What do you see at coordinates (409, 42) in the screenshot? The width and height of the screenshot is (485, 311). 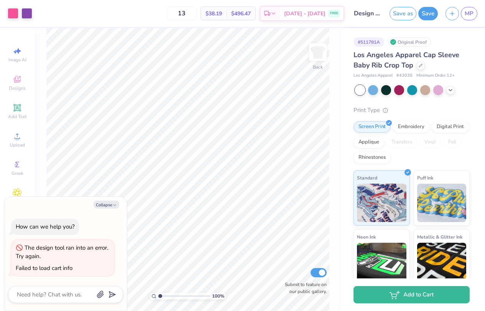 I see `div: Original Proof` at bounding box center [409, 42].